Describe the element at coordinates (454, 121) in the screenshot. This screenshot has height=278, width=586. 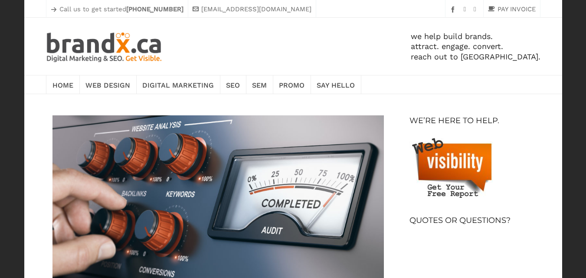
I see `h4: We’re Here To Help.` at that location.